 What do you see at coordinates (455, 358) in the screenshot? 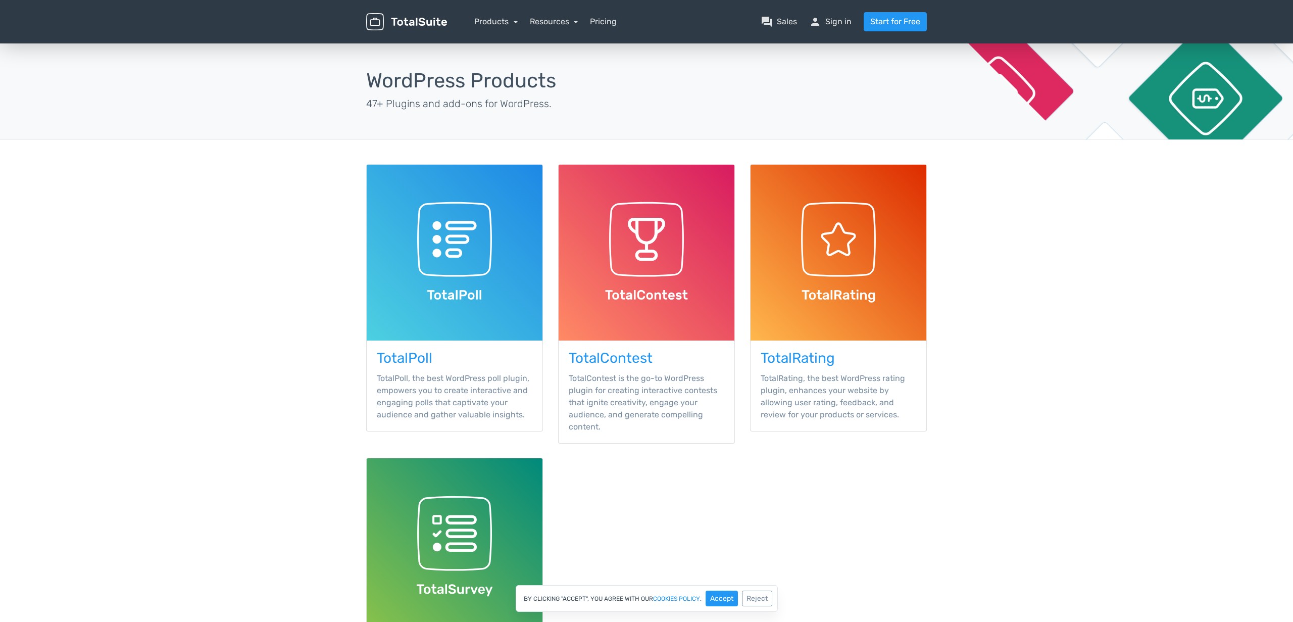
I see `h3: TotalPoll WordPress Plugin` at bounding box center [455, 358].